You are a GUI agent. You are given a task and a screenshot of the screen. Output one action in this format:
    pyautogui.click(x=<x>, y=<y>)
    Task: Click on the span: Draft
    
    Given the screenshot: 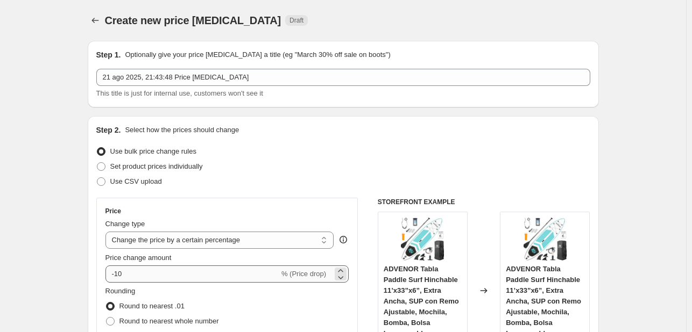 What is the action you would take?
    pyautogui.click(x=296, y=20)
    